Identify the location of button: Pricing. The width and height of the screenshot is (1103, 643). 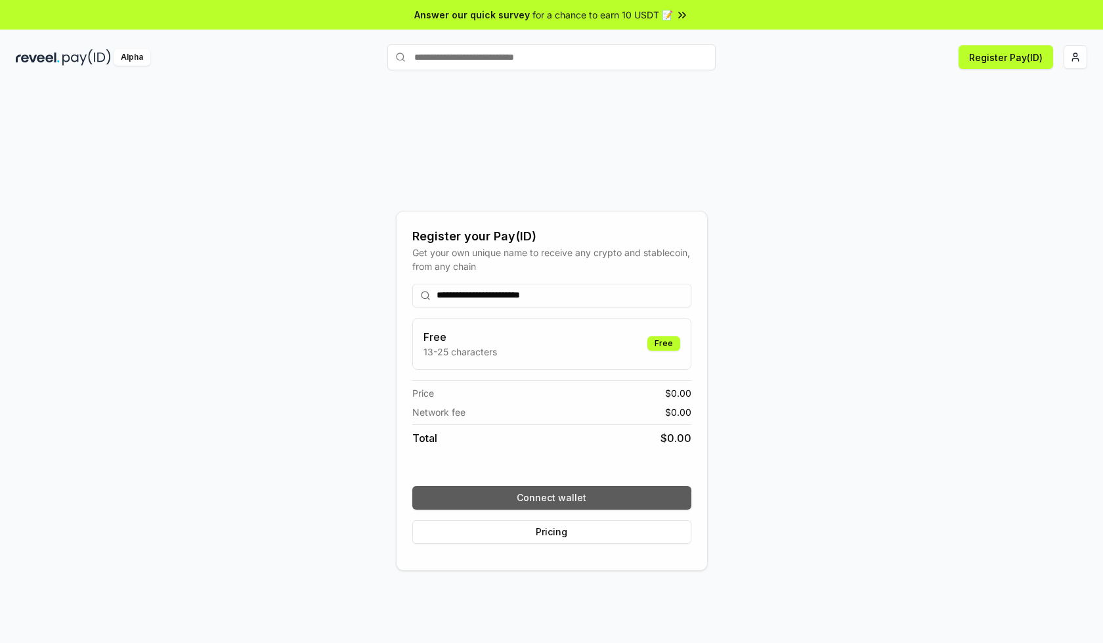
(552, 532).